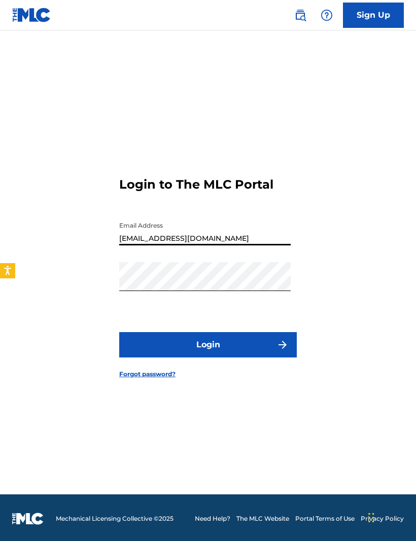 This screenshot has width=416, height=541. What do you see at coordinates (382, 518) in the screenshot?
I see `a: Privacy Policy` at bounding box center [382, 518].